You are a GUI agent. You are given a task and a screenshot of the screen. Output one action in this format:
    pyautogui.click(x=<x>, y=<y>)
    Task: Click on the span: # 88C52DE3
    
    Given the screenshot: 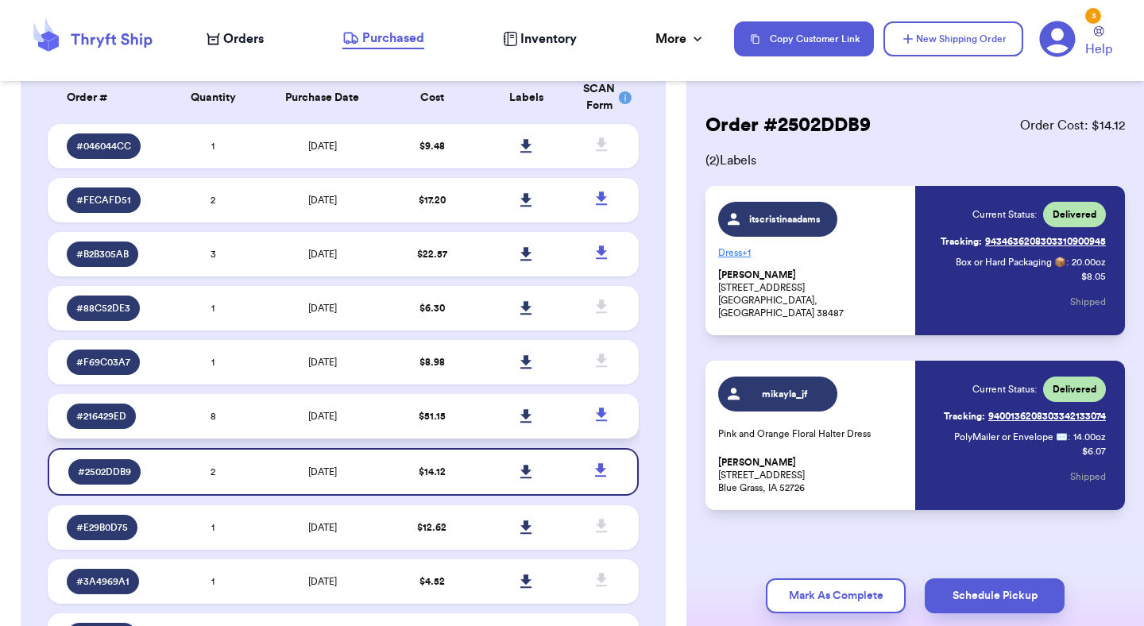 What is the action you would take?
    pyautogui.click(x=103, y=308)
    